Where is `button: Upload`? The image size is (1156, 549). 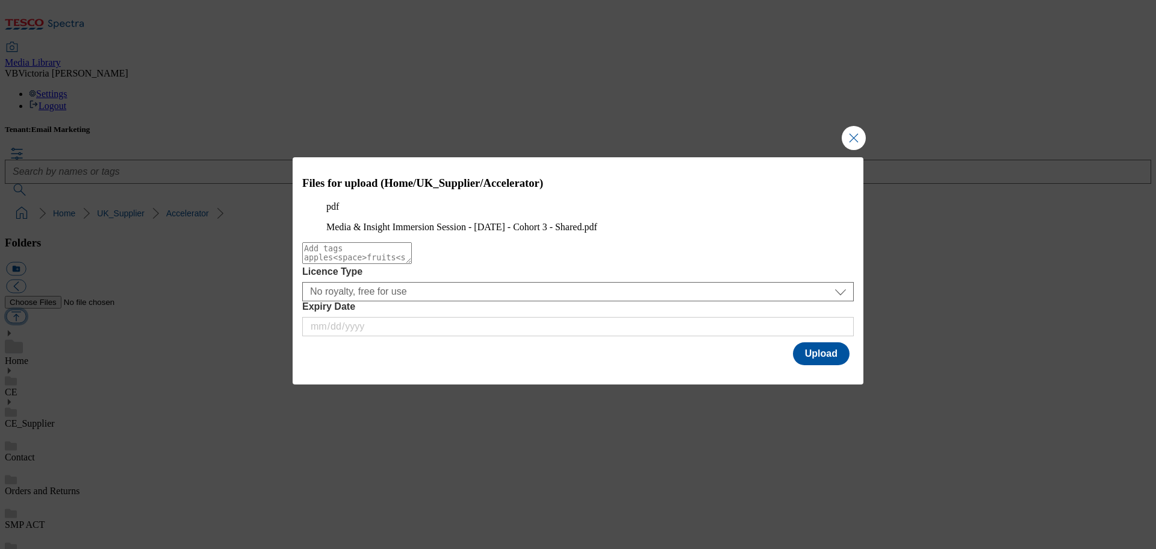 button: Upload is located at coordinates (821, 354).